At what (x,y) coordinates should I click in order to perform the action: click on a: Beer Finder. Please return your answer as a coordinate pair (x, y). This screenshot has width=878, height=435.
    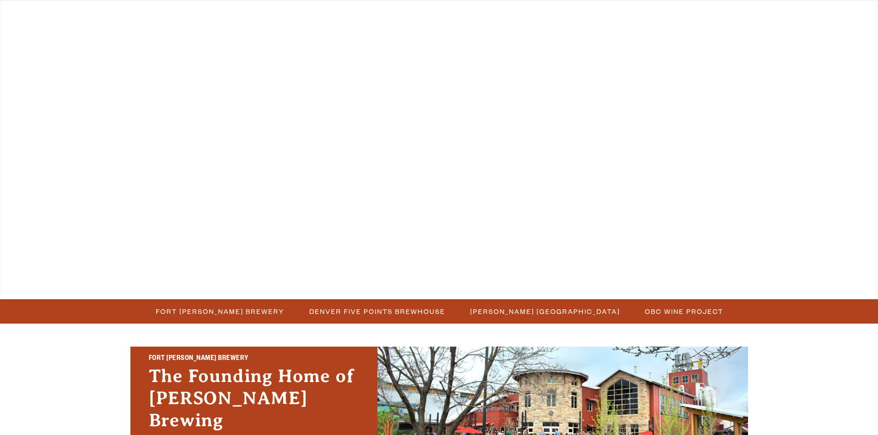
    Looking at the image, I should click on (714, 16).